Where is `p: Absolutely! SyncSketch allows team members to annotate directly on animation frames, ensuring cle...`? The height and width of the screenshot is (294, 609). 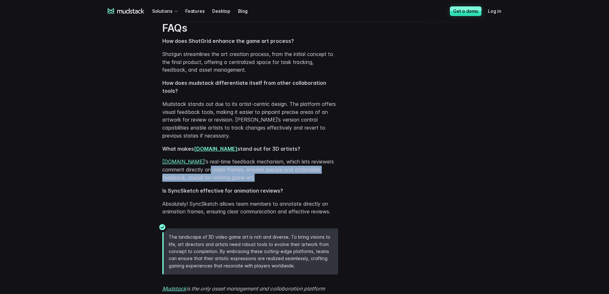 p: Absolutely! SyncSketch allows team members to annotate directly on animation frames, ensuring cle... is located at coordinates (250, 208).